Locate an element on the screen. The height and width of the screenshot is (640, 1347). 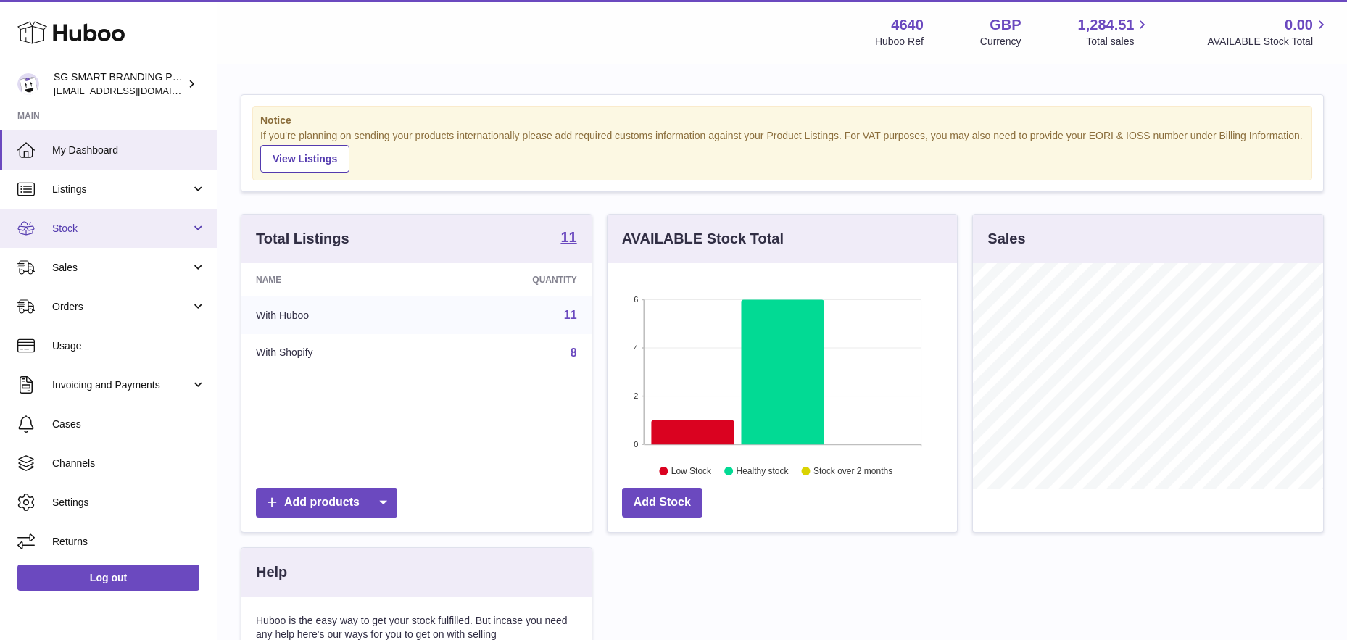
td: With Shopify is located at coordinates (336, 353).